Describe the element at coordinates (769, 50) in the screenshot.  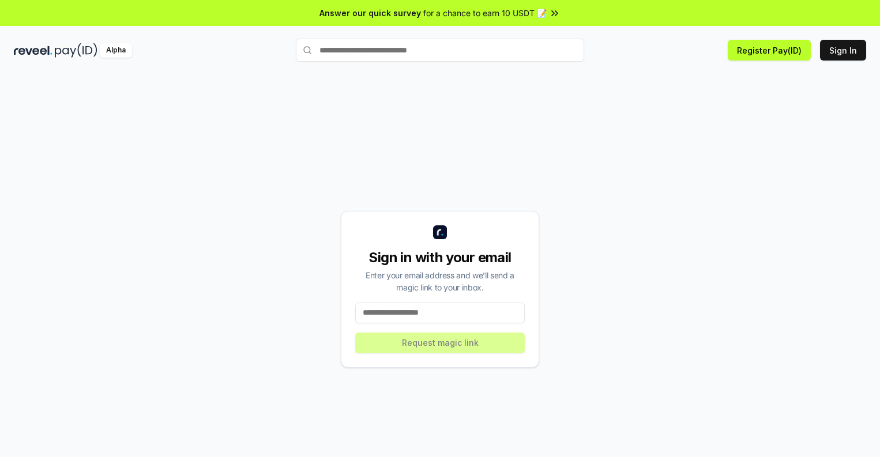
I see `button: Register Pay(ID)` at that location.